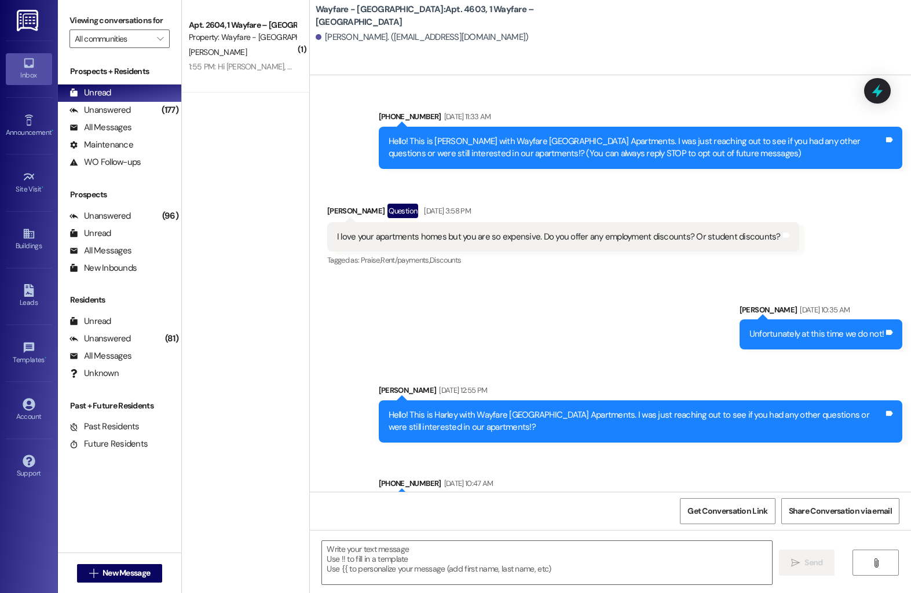 This screenshot has height=593, width=911. I want to click on button: Send, so click(807, 563).